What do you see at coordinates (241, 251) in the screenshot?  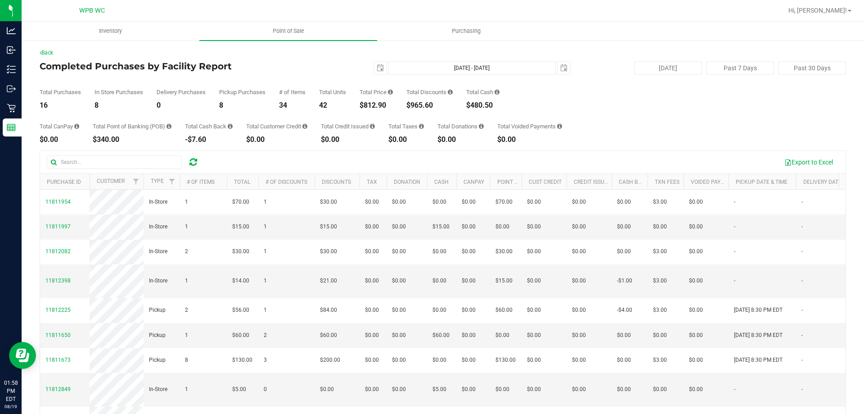 I see `span: $30.00` at bounding box center [241, 251].